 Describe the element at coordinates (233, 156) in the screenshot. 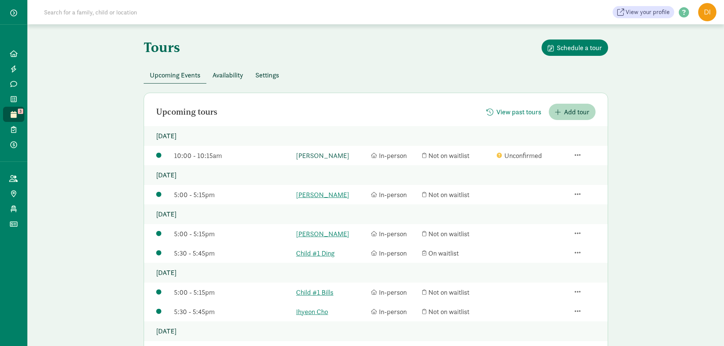

I see `div: 10:00 - 10:15am` at that location.